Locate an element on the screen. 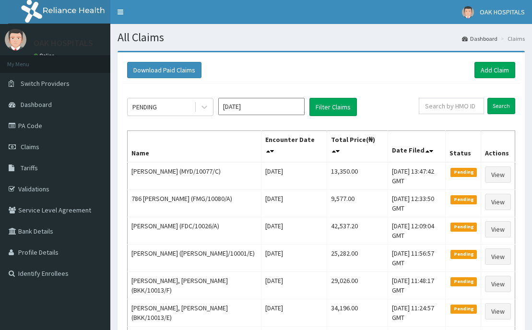 The image size is (532, 330). span: Switch Providers is located at coordinates (45, 83).